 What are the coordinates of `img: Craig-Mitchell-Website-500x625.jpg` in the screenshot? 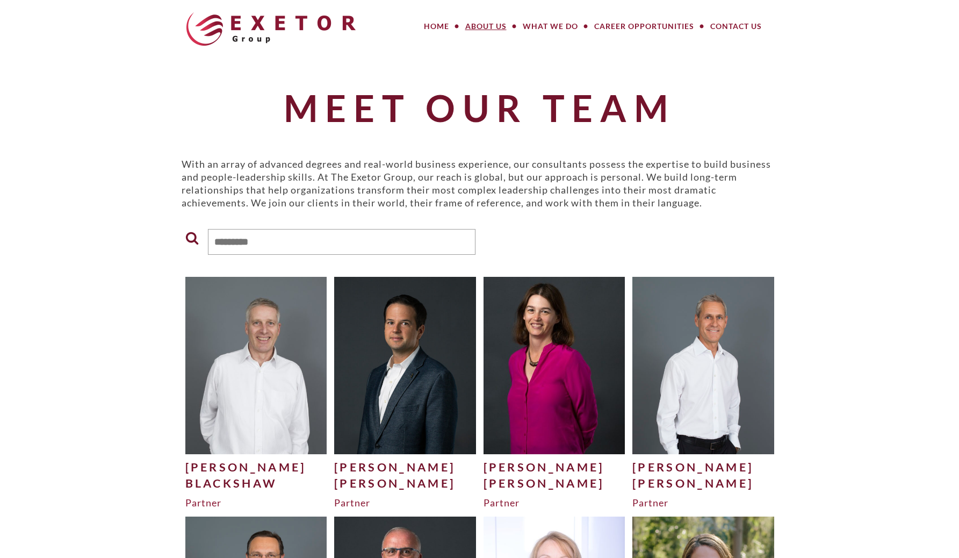 It's located at (703, 365).